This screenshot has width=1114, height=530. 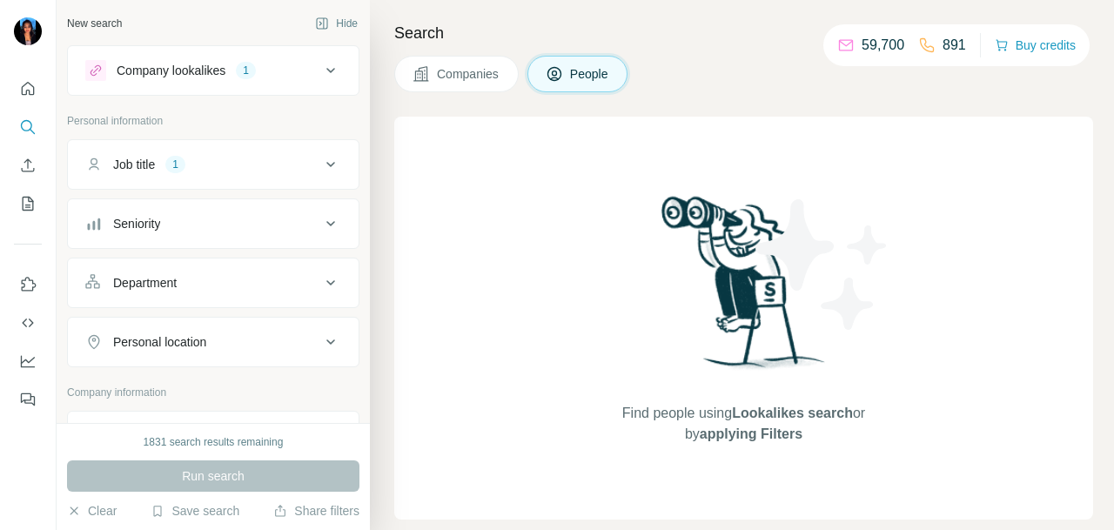 What do you see at coordinates (744, 288) in the screenshot?
I see `img: Surfe Illustration - Woman searching with binoculars` at bounding box center [744, 288].